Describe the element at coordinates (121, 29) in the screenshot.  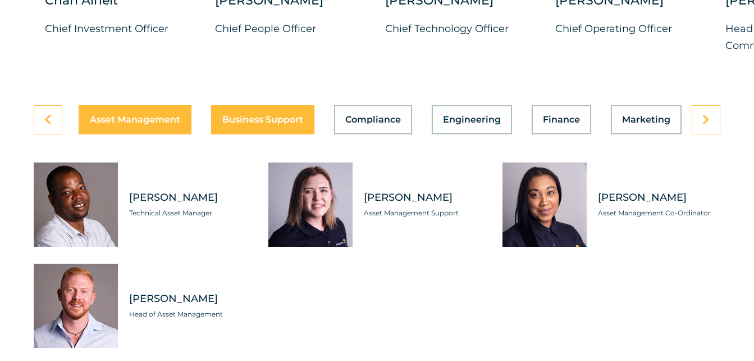
I see `p: Chief Investment Officer` at that location.